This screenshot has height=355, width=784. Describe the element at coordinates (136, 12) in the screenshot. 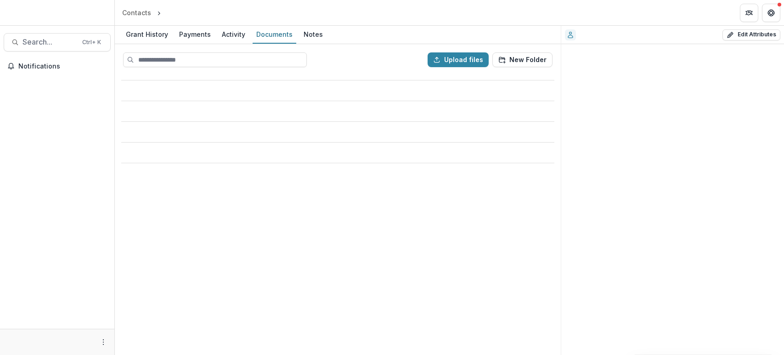

I see `div: Contacts` at that location.